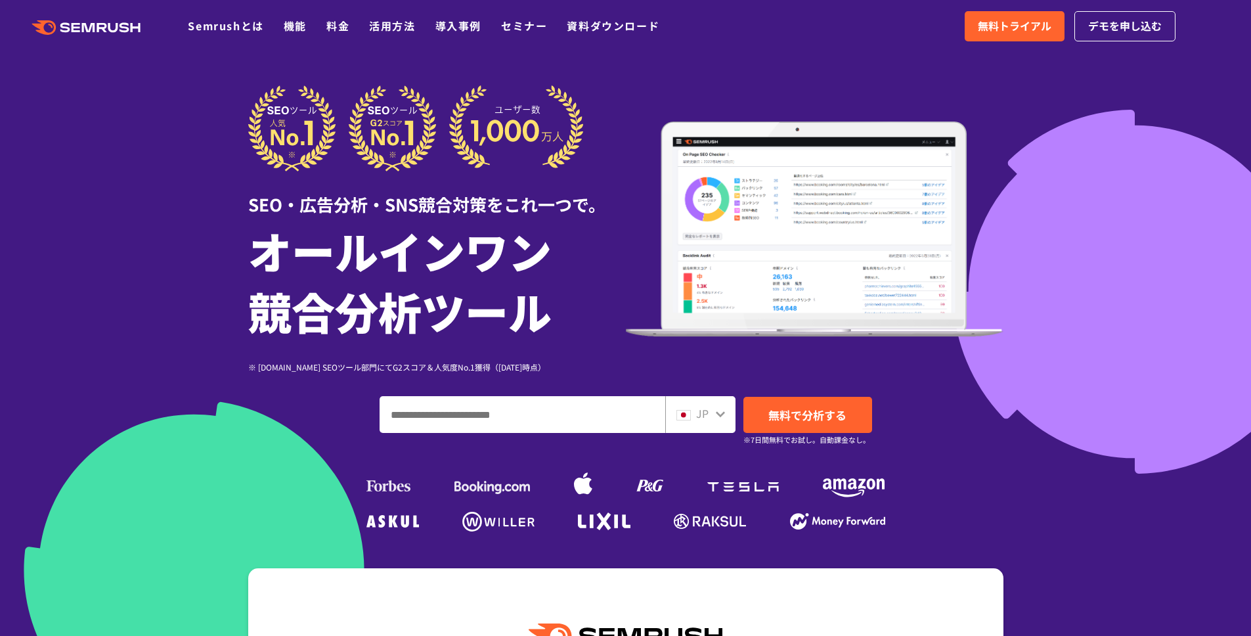 Image resolution: width=1251 pixels, height=636 pixels. I want to click on div: SEO・広告分析・SNS競合対策をこれ一つで。, so click(437, 194).